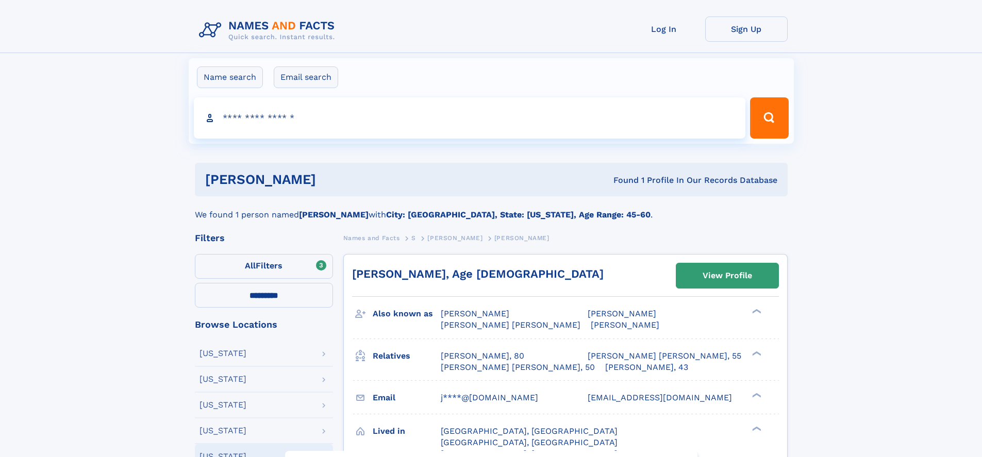  Describe the element at coordinates (620, 180) in the screenshot. I see `div: Found 1 Profile In Our Records Database` at that location.